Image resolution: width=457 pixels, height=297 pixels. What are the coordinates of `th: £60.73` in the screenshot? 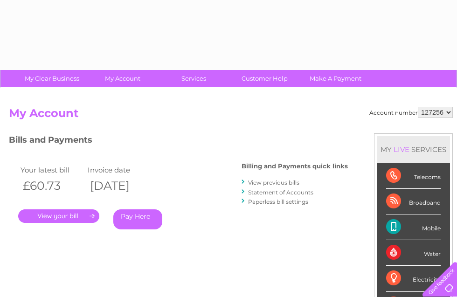 It's located at (52, 186).